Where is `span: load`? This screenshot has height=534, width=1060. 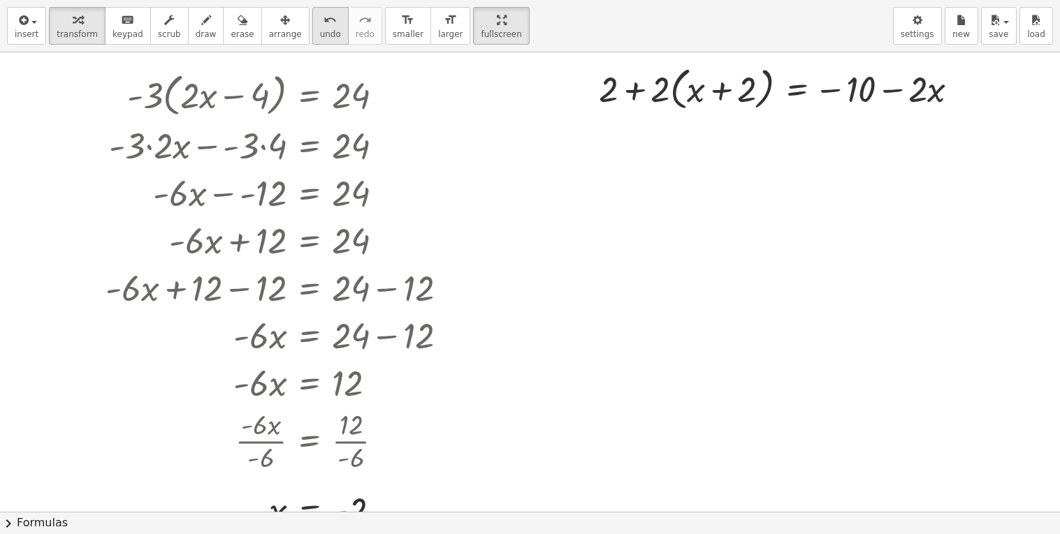
span: load is located at coordinates (1036, 34).